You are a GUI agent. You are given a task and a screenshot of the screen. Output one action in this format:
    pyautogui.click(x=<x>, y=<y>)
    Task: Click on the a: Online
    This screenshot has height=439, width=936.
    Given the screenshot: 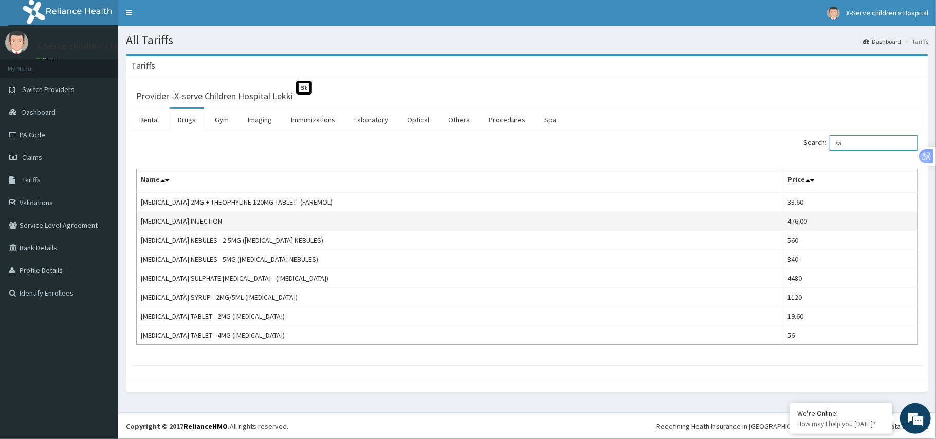 What is the action you would take?
    pyautogui.click(x=48, y=60)
    